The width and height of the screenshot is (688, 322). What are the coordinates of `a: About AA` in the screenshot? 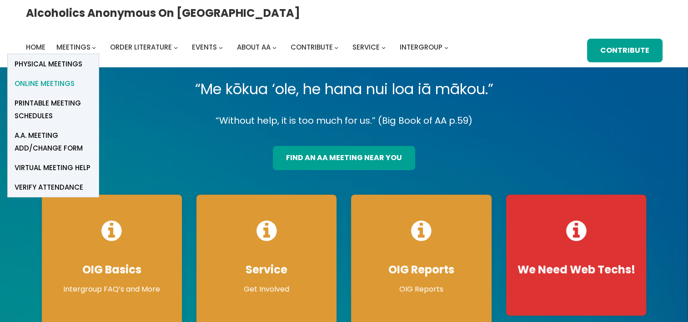 It's located at (254, 47).